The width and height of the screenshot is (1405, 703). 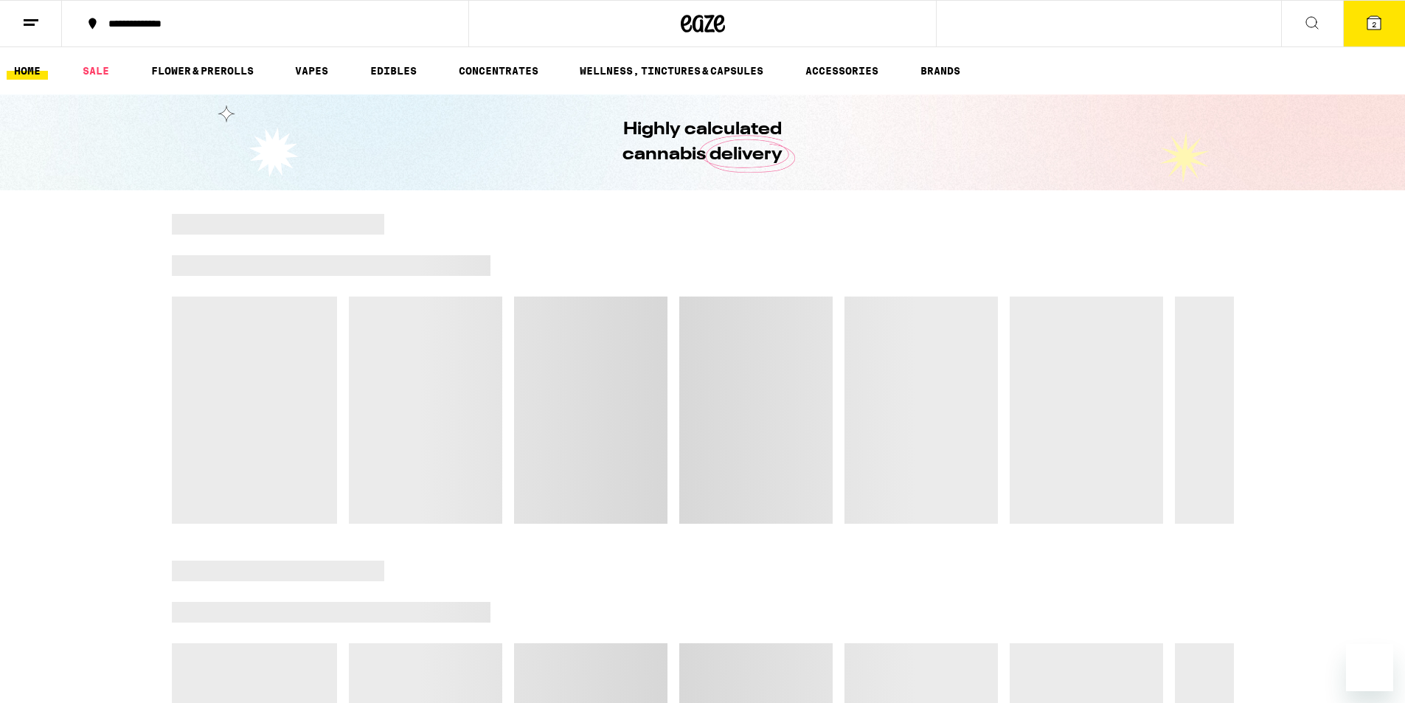 What do you see at coordinates (202, 71) in the screenshot?
I see `a: FLOWER & PREROLLS` at bounding box center [202, 71].